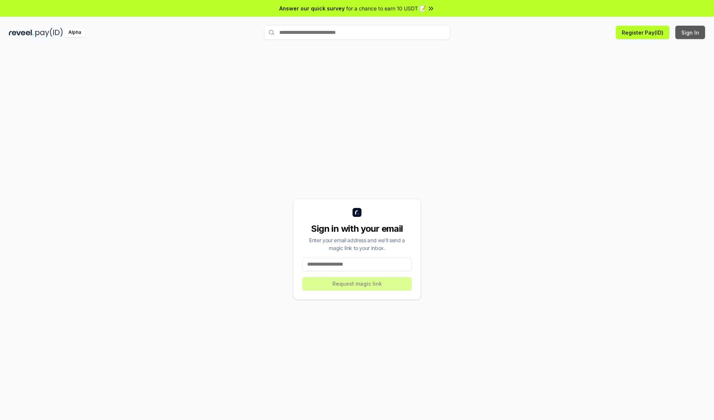  Describe the element at coordinates (49, 32) in the screenshot. I see `img: pay_id` at that location.